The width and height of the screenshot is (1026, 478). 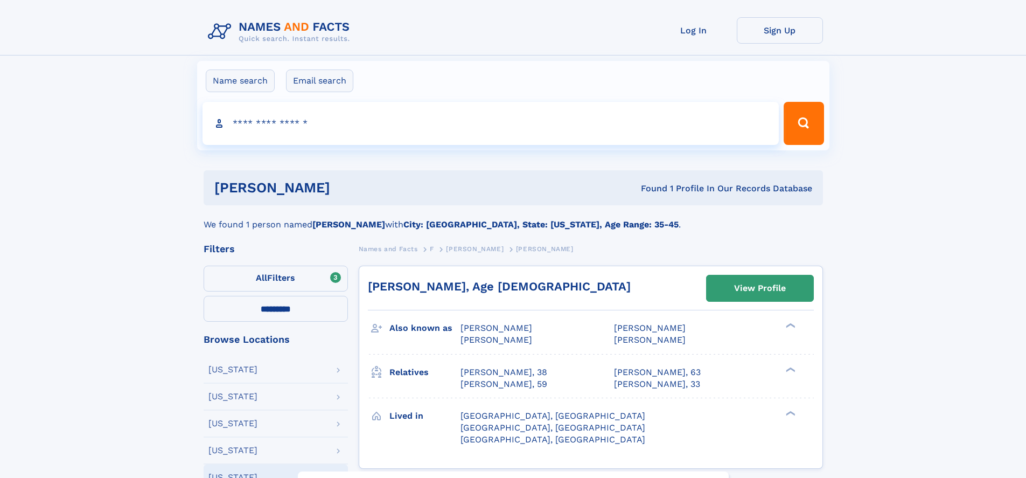 What do you see at coordinates (240, 81) in the screenshot?
I see `label: Name search` at bounding box center [240, 81].